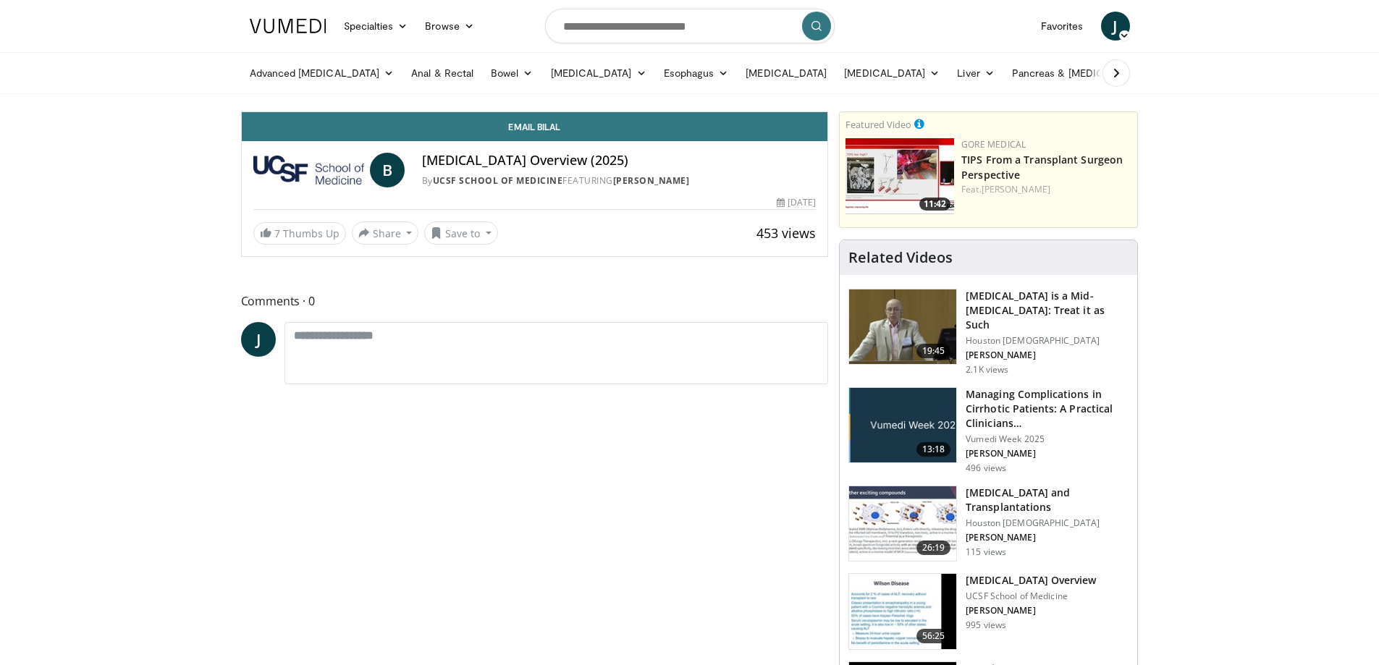 This screenshot has width=1379, height=665. Describe the element at coordinates (934, 204) in the screenshot. I see `span: 11:42` at that location.